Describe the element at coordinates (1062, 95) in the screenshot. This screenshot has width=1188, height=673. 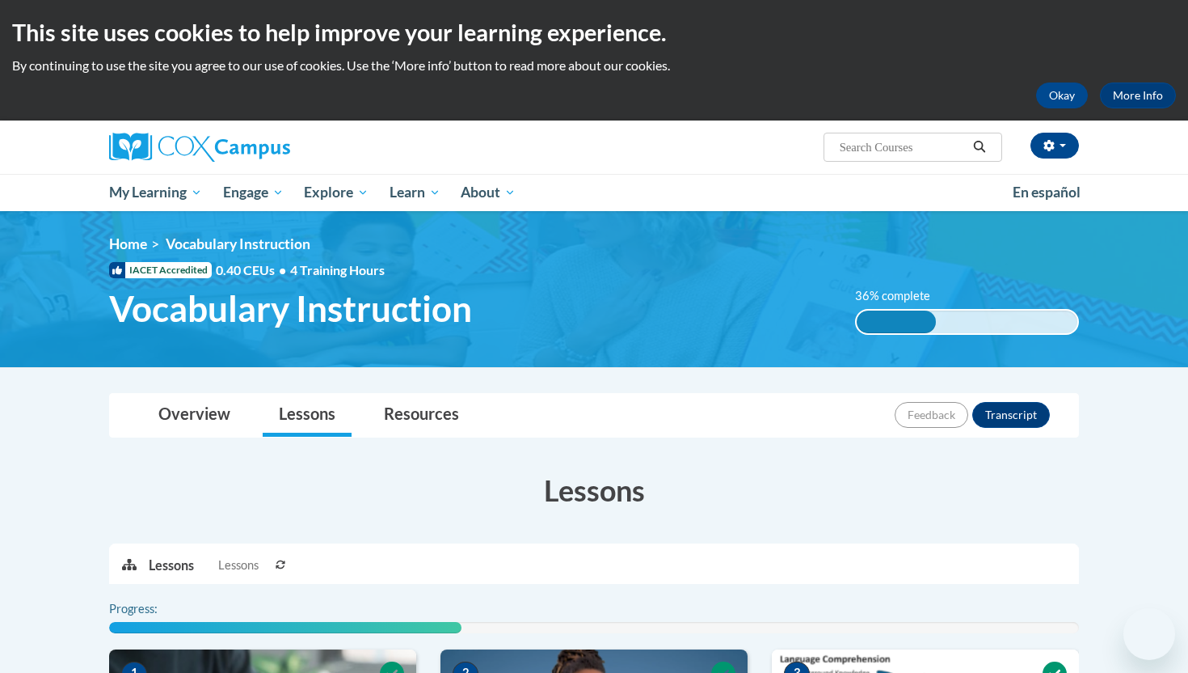
I see `button: Okay` at that location.